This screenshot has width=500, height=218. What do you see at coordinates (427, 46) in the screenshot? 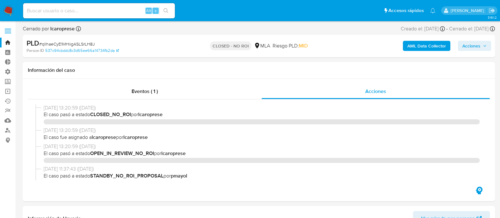
I see `button: AML Data Collector` at bounding box center [427, 46].